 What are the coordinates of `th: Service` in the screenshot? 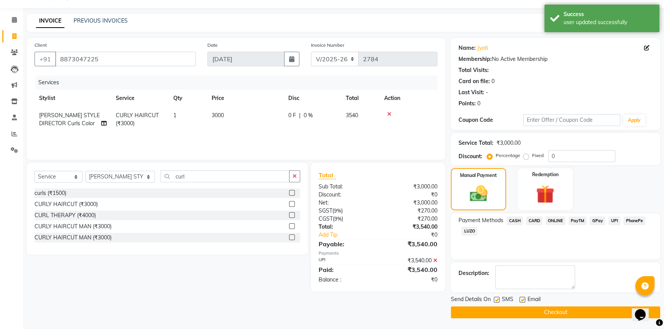 It's located at (140, 98).